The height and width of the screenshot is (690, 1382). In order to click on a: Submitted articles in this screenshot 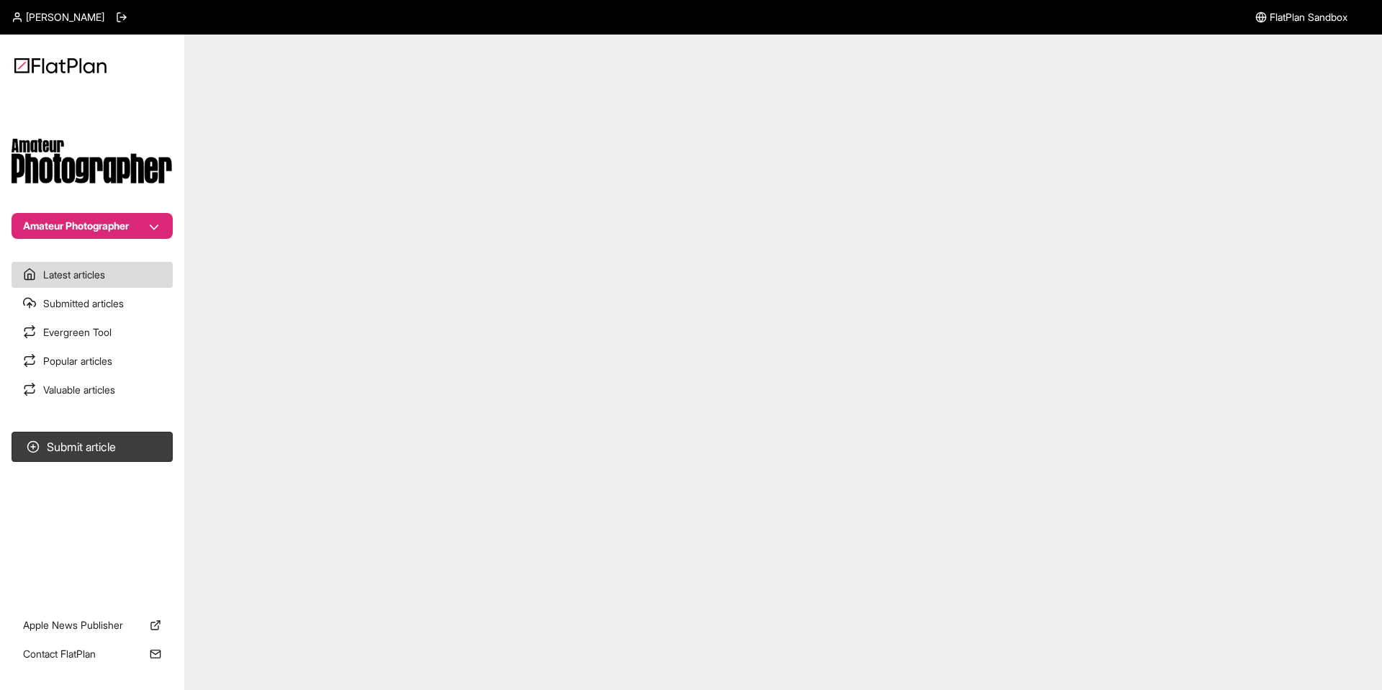, I will do `click(92, 304)`.